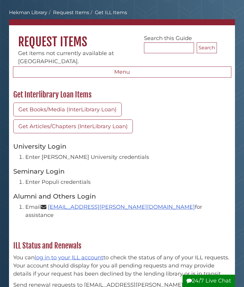 The height and width of the screenshot is (287, 244). I want to click on p: You can to check the status of any of your ILL requests. Your account should display for you all ..., so click(122, 266).